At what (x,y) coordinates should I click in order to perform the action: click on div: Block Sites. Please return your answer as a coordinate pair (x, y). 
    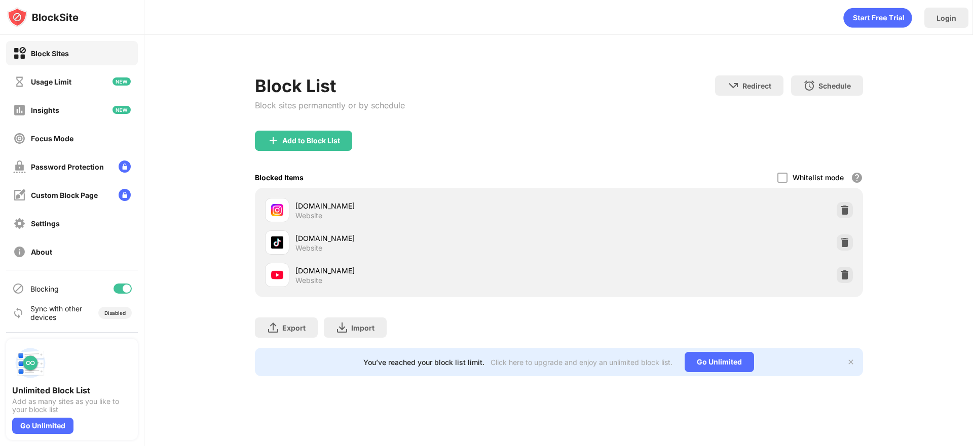
    Looking at the image, I should click on (50, 53).